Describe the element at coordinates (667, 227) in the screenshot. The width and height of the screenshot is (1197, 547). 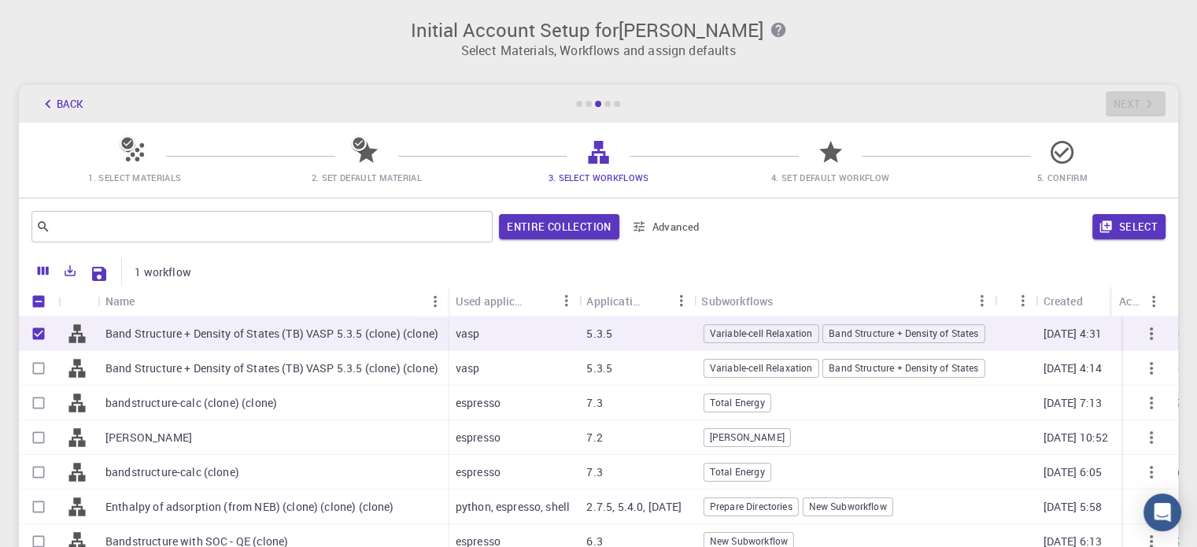
I see `button: Advanced` at that location.